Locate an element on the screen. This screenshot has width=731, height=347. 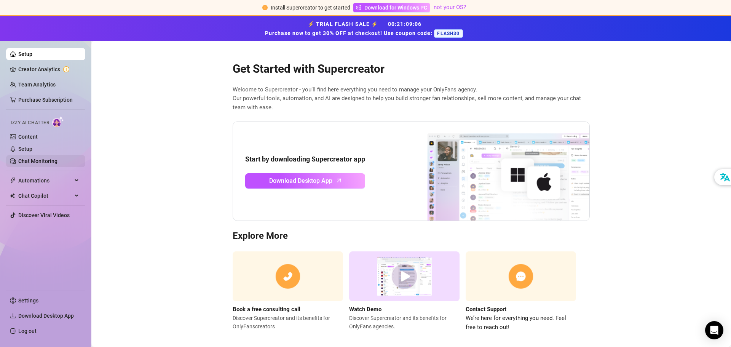
img: contact support is located at coordinates (521, 276).